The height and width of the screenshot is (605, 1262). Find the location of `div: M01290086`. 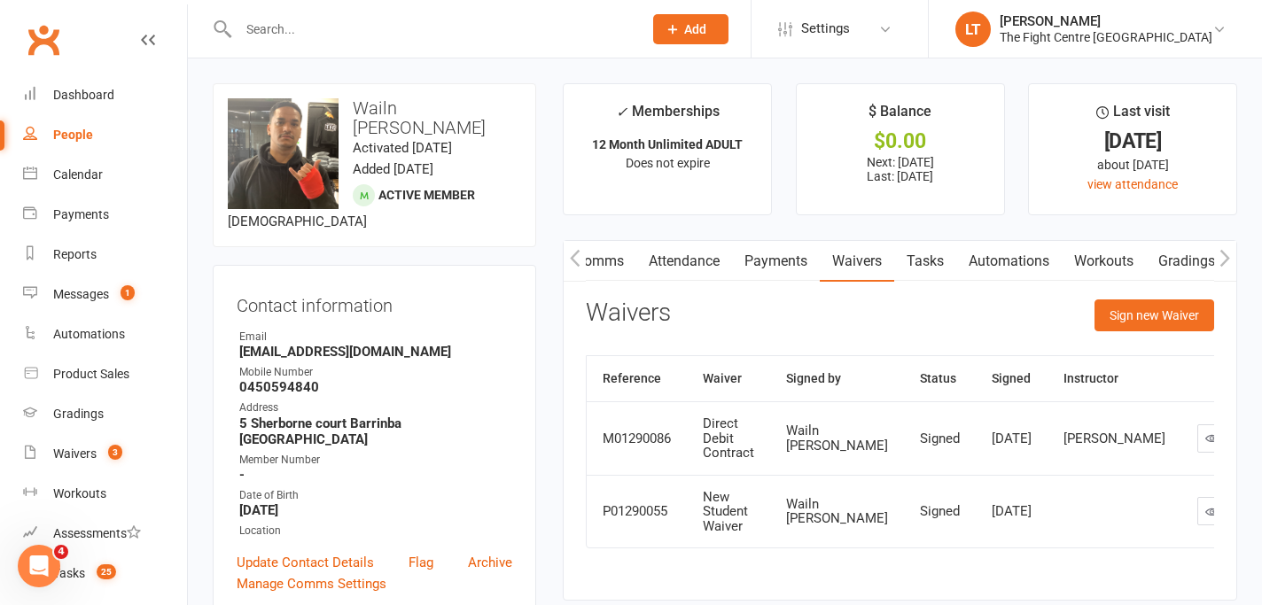

div: M01290086 is located at coordinates (637, 439).